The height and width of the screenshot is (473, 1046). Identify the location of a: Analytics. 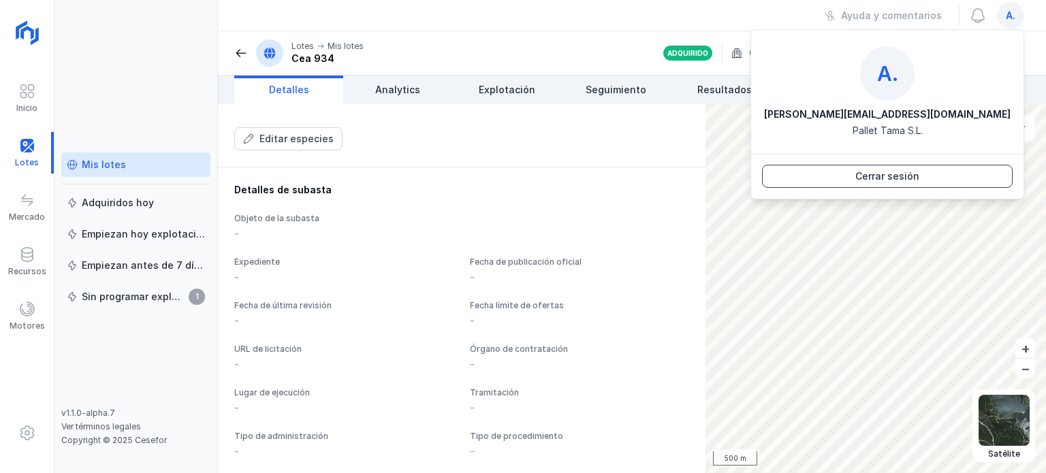
(398, 90).